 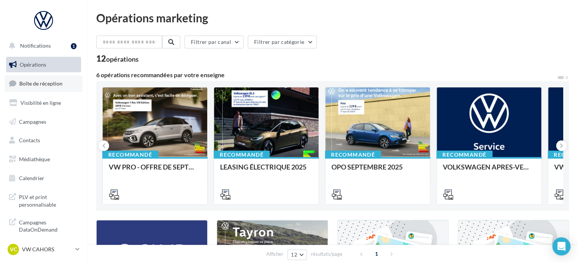 I want to click on span: Calendrier, so click(x=31, y=178).